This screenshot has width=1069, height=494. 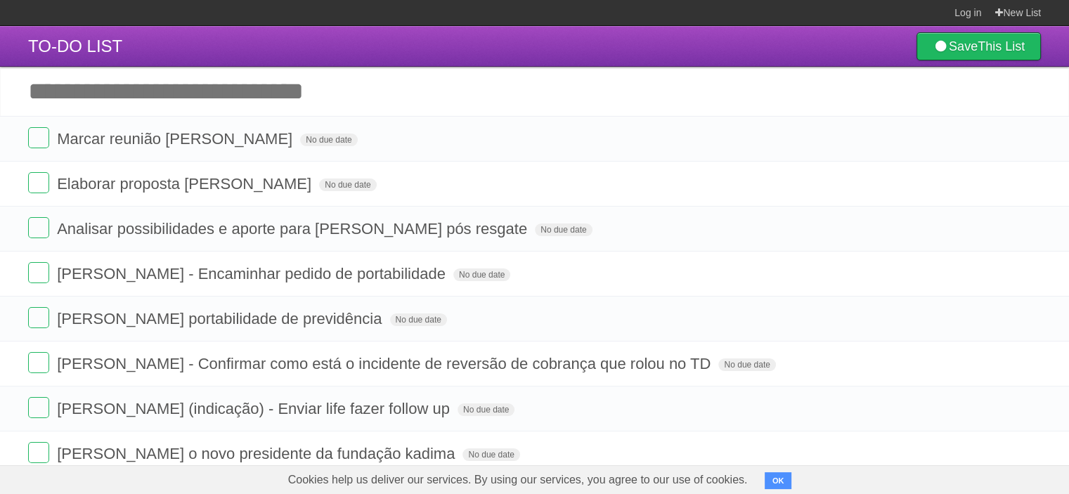 I want to click on span: Cookies help us deliver our services. By using our services, you agree to our use of cookies., so click(x=518, y=480).